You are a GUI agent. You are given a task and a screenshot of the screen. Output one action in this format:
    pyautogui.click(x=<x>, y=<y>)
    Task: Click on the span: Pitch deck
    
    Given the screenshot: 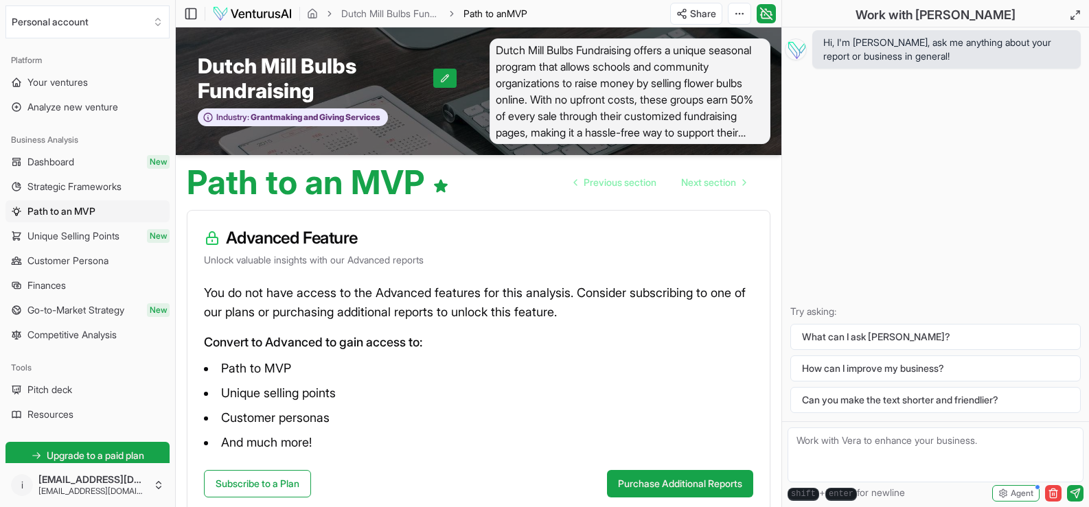 What is the action you would take?
    pyautogui.click(x=49, y=390)
    